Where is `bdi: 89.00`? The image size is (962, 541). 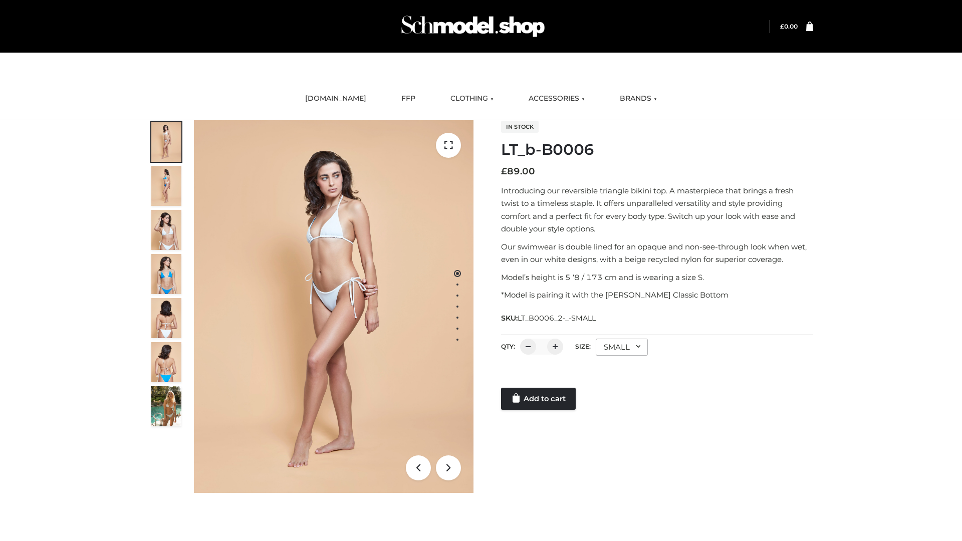 bdi: 89.00 is located at coordinates (518, 171).